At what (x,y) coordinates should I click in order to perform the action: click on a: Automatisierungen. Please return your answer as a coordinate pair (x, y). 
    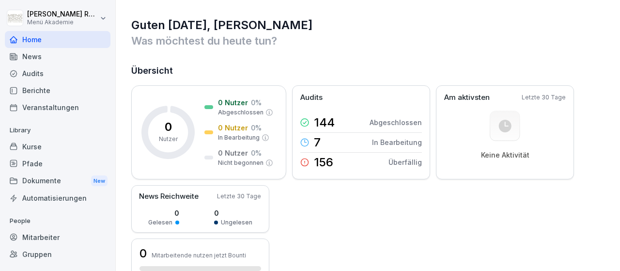
    Looking at the image, I should click on (58, 198).